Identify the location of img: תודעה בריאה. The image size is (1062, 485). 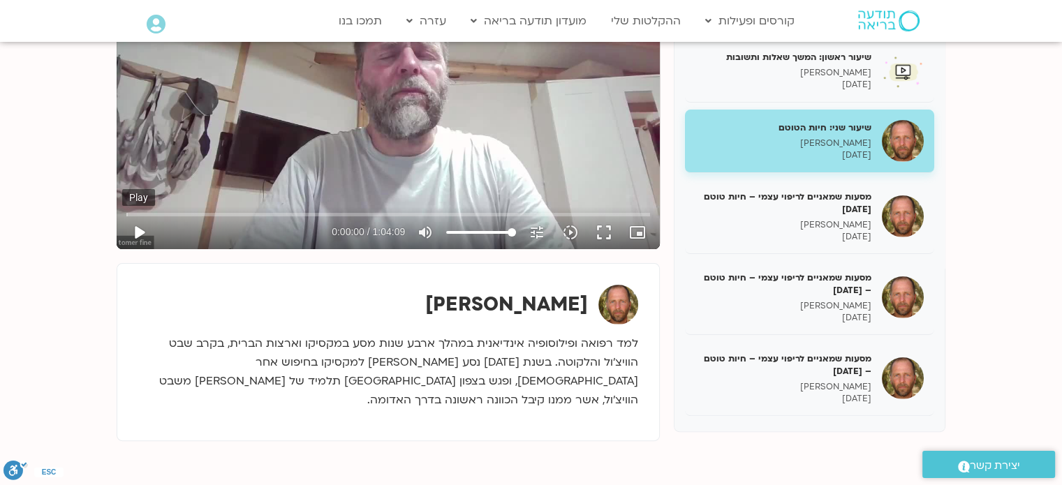
(889, 21).